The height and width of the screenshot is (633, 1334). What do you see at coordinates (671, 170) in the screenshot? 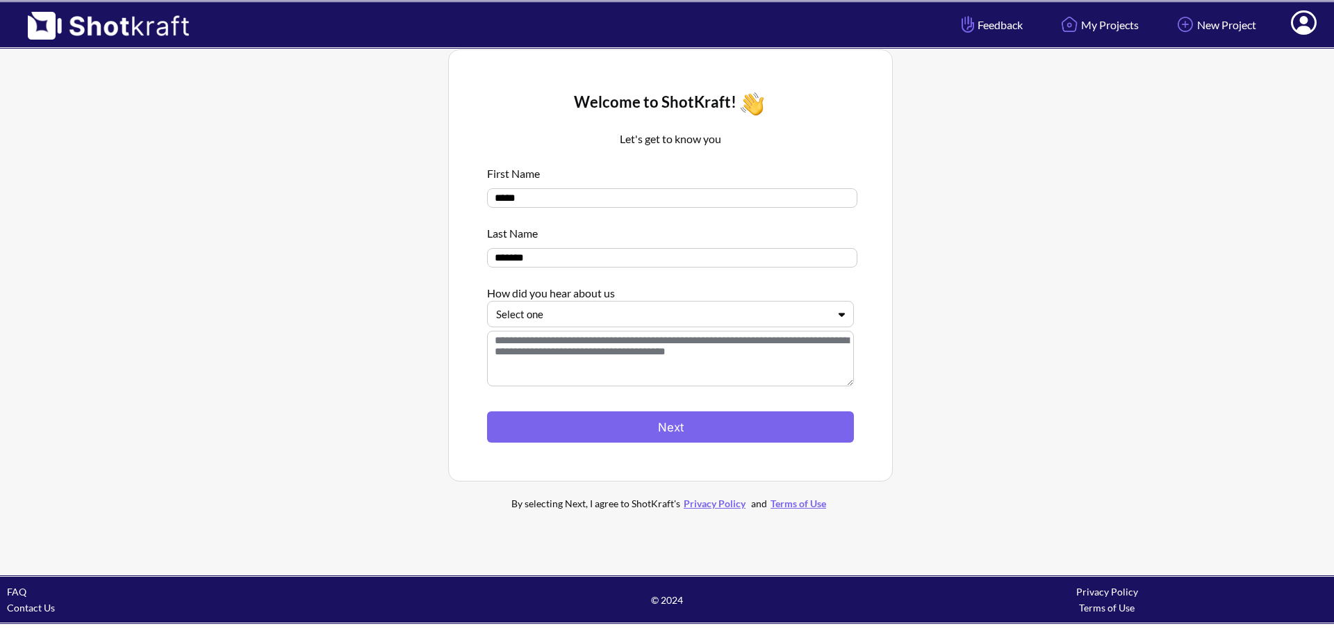
I see `div: First Name` at bounding box center [671, 170].